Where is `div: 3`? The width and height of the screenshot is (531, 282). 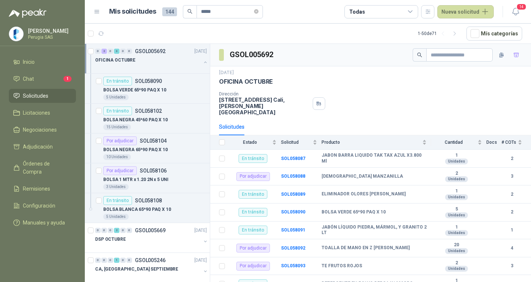
div: 3 is located at coordinates (117, 51).